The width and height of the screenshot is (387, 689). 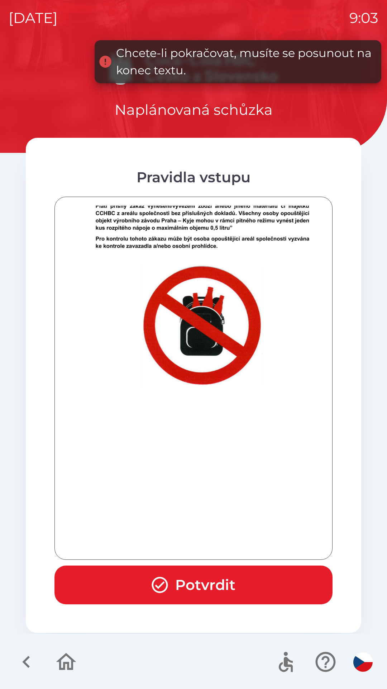 What do you see at coordinates (194, 585) in the screenshot?
I see `button: Potvrdit` at bounding box center [194, 585].